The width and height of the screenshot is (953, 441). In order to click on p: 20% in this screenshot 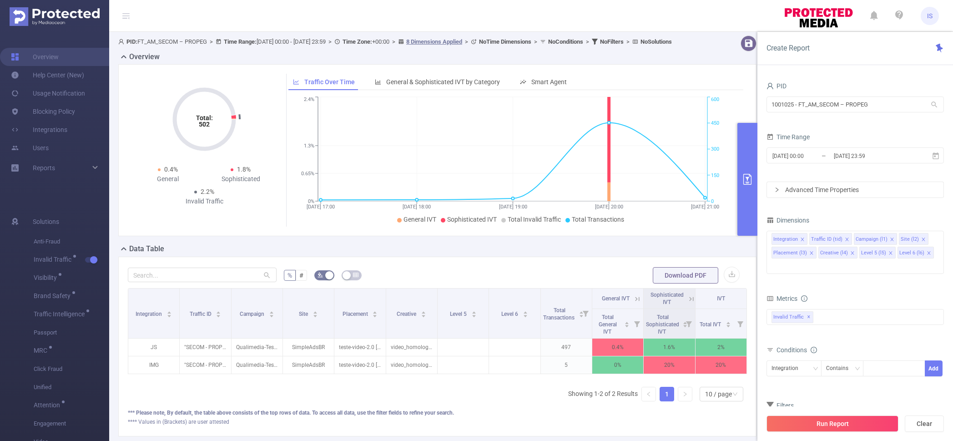, I will do `click(669, 365)`.